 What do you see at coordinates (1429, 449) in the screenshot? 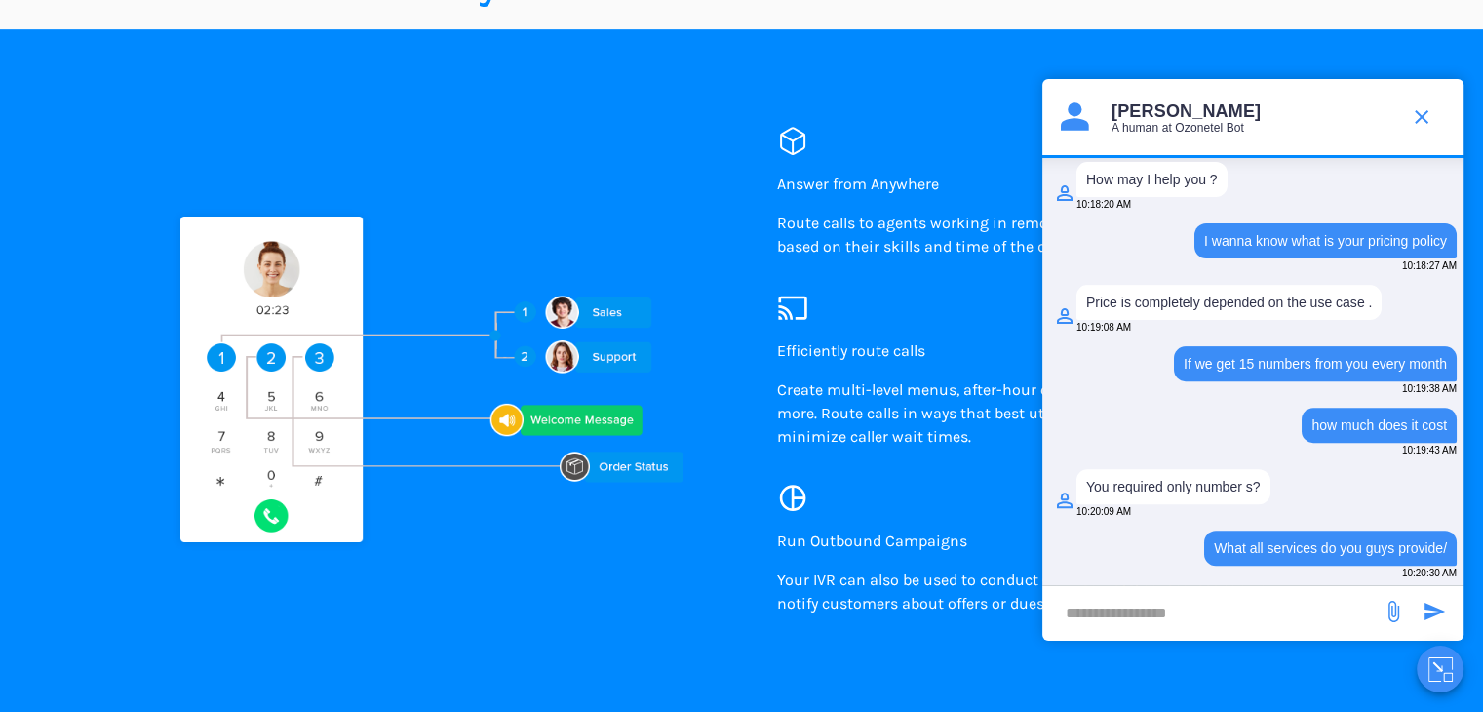
I see `span: 10:19:43 AM` at bounding box center [1429, 449].